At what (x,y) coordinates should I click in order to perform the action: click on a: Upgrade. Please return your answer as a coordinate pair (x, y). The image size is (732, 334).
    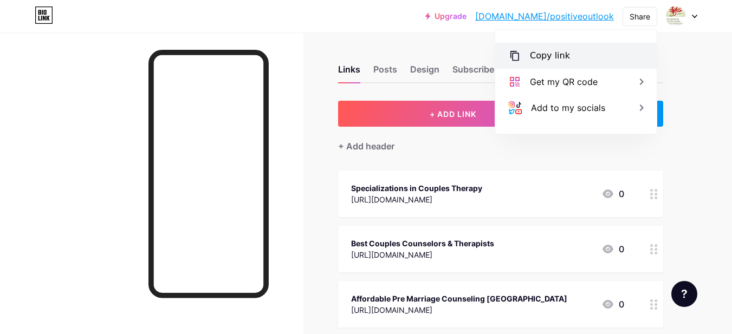
    Looking at the image, I should click on (446, 16).